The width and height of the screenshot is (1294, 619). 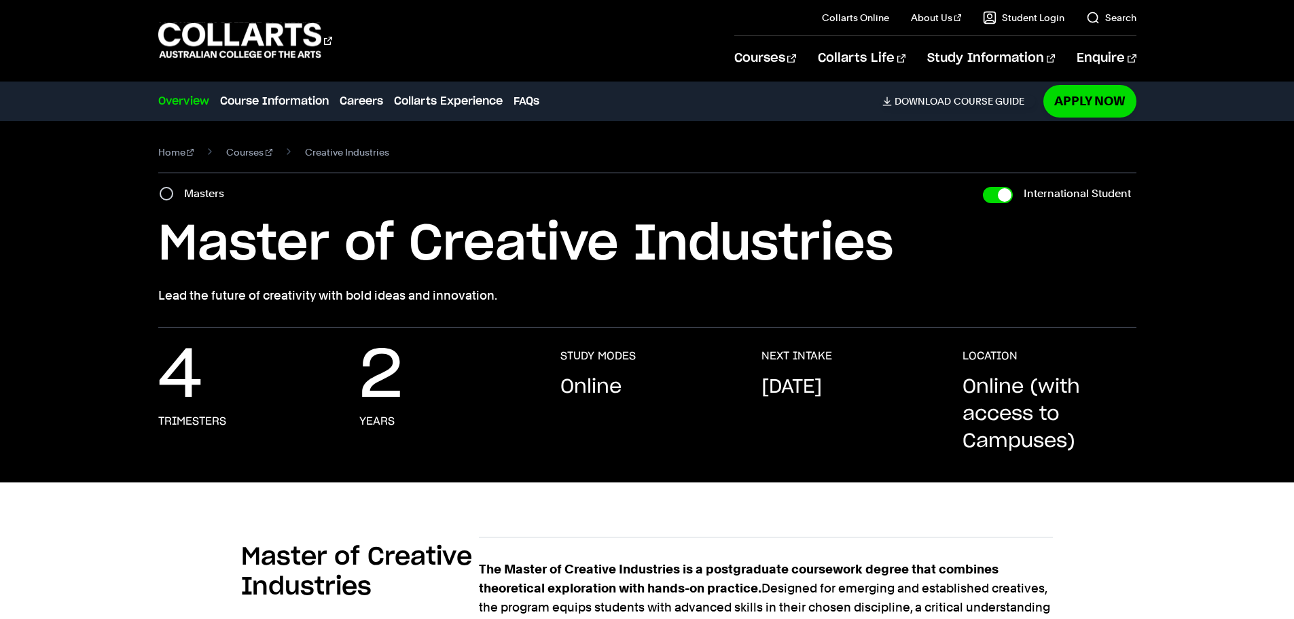 What do you see at coordinates (183, 101) in the screenshot?
I see `a: Overview` at bounding box center [183, 101].